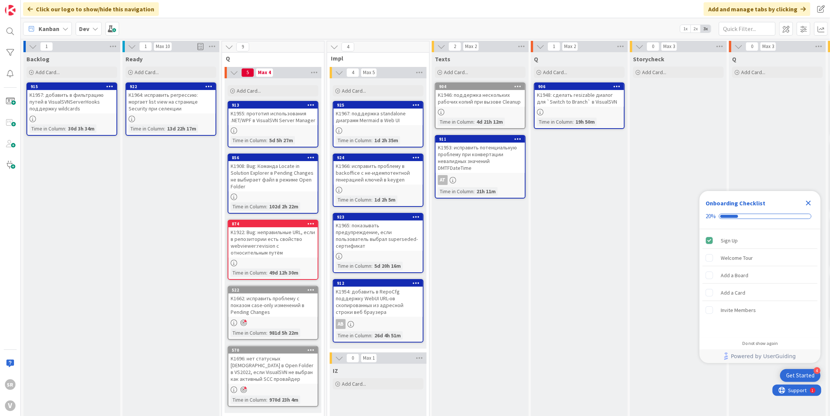 Image resolution: width=830 pixels, height=416 pixels. Describe the element at coordinates (10, 406) in the screenshot. I see `div: V` at that location.